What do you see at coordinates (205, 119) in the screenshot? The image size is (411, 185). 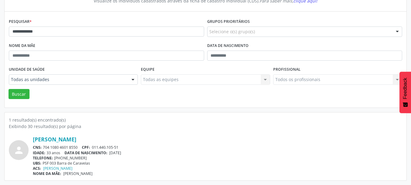 I see `div: 1 resultado(s) encontrado(s)` at bounding box center [205, 119].